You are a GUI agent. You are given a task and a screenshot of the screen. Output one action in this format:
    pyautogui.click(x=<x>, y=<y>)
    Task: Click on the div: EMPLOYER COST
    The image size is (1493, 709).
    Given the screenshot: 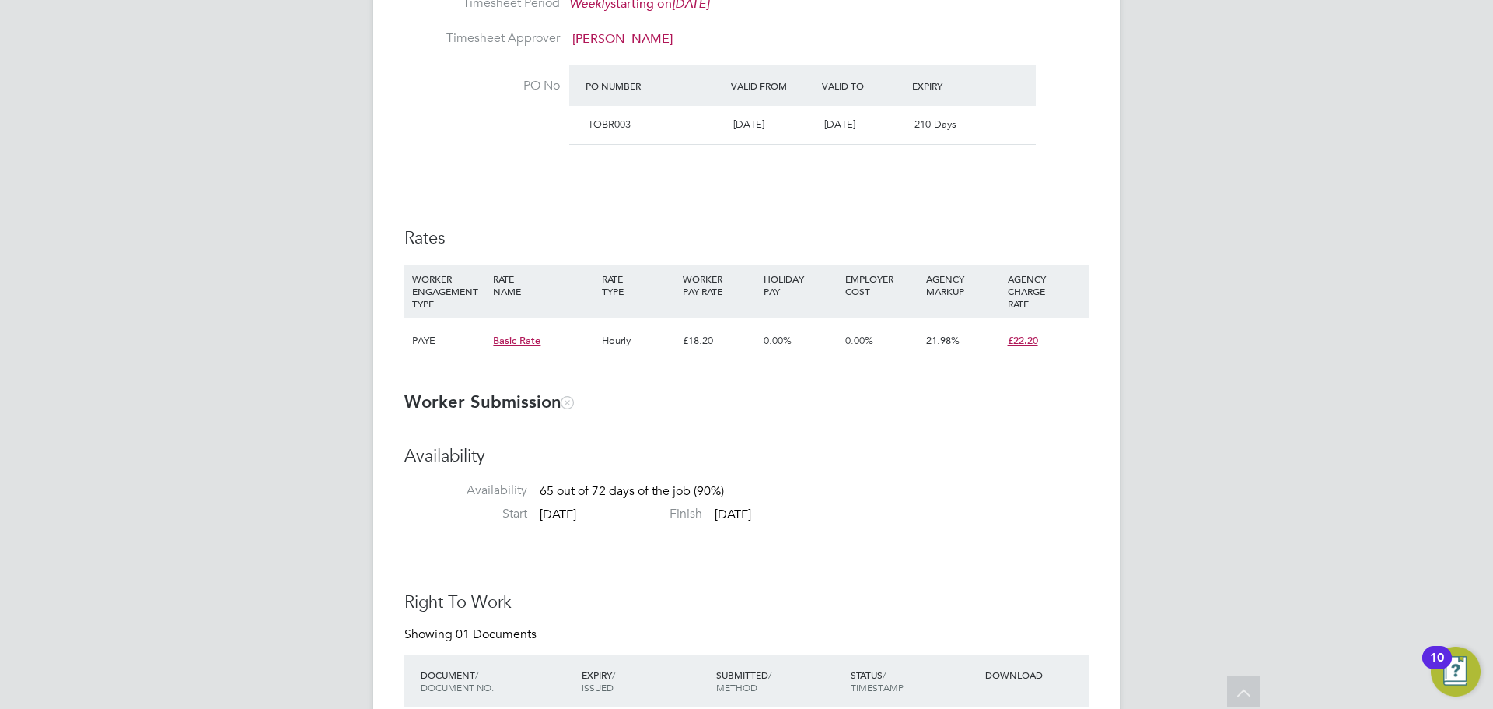 What is the action you would take?
    pyautogui.click(x=882, y=285)
    